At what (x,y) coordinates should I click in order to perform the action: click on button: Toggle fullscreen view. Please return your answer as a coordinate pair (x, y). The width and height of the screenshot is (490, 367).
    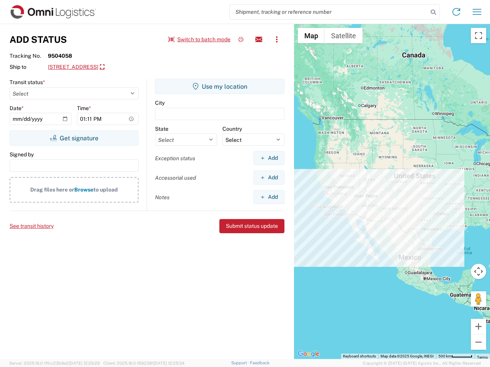
    Looking at the image, I should click on (478, 36).